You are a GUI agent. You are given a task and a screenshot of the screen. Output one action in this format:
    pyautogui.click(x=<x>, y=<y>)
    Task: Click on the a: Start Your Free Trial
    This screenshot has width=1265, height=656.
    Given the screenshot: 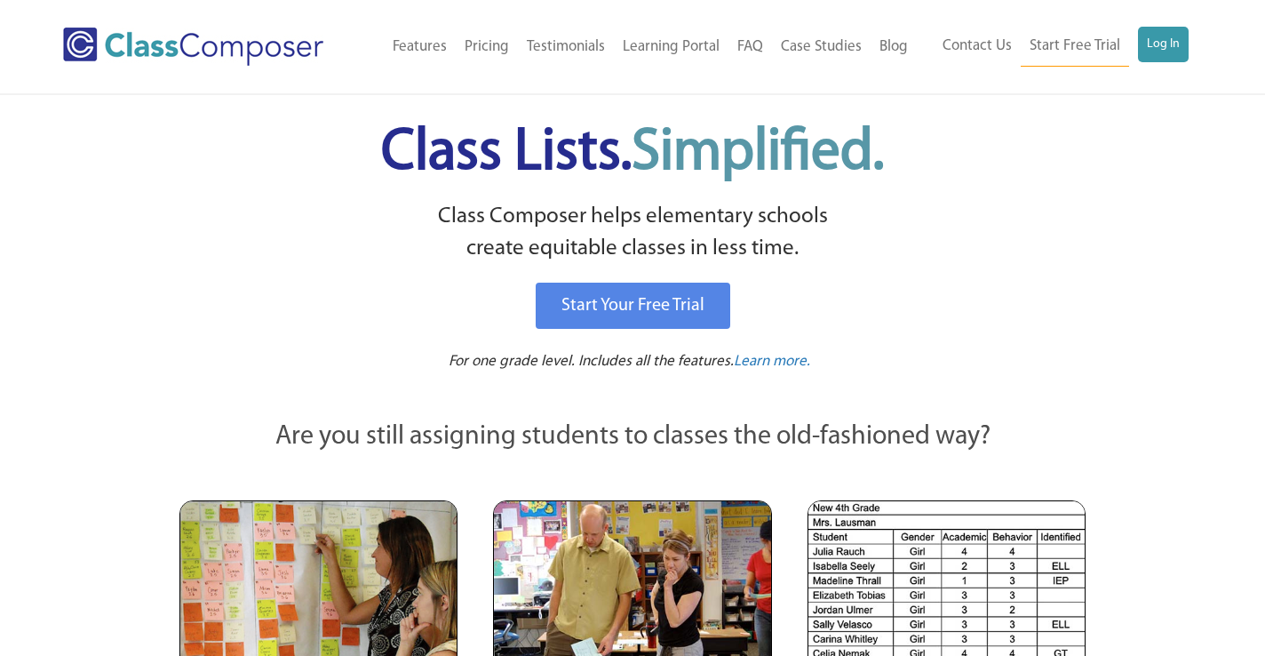 What is the action you would take?
    pyautogui.click(x=633, y=306)
    